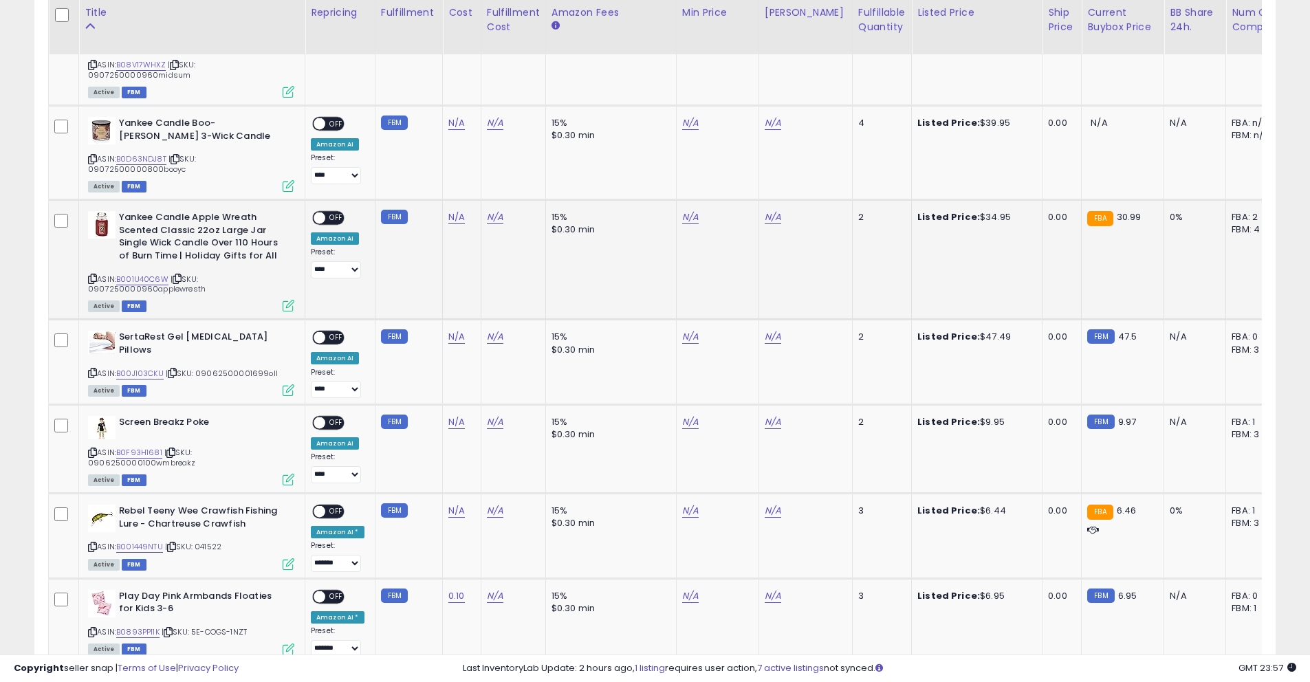 This screenshot has width=1310, height=682. Describe the element at coordinates (1127, 336) in the screenshot. I see `span: 47.5` at that location.